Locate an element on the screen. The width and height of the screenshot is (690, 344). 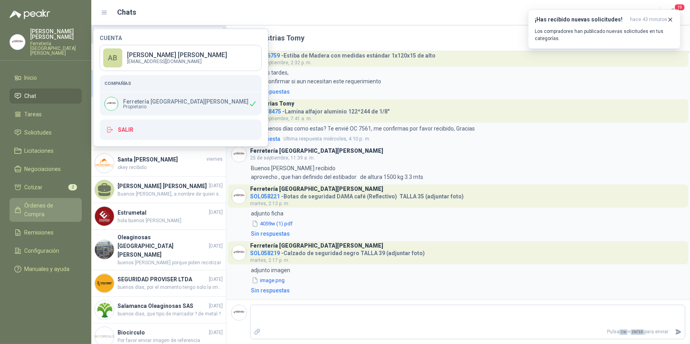
p: Los compradores han publicado nuevas solicitudes en tus categorías. is located at coordinates (604, 35).